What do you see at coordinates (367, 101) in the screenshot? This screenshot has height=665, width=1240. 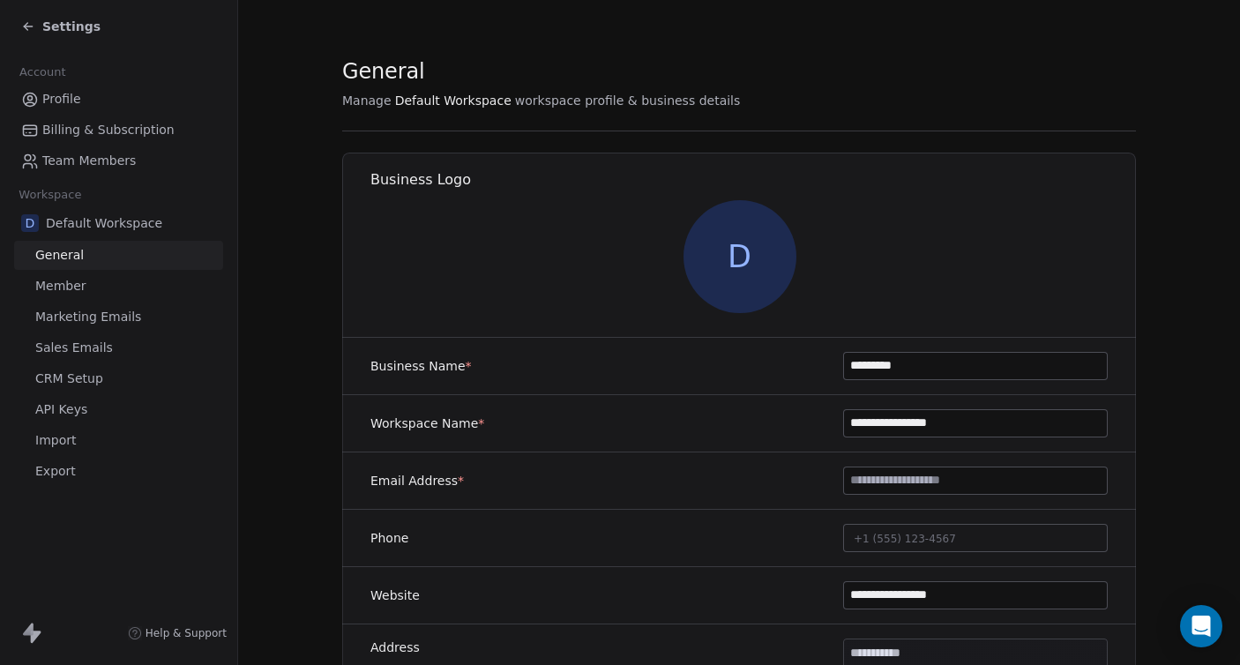 I see `span: Manage` at bounding box center [367, 101].